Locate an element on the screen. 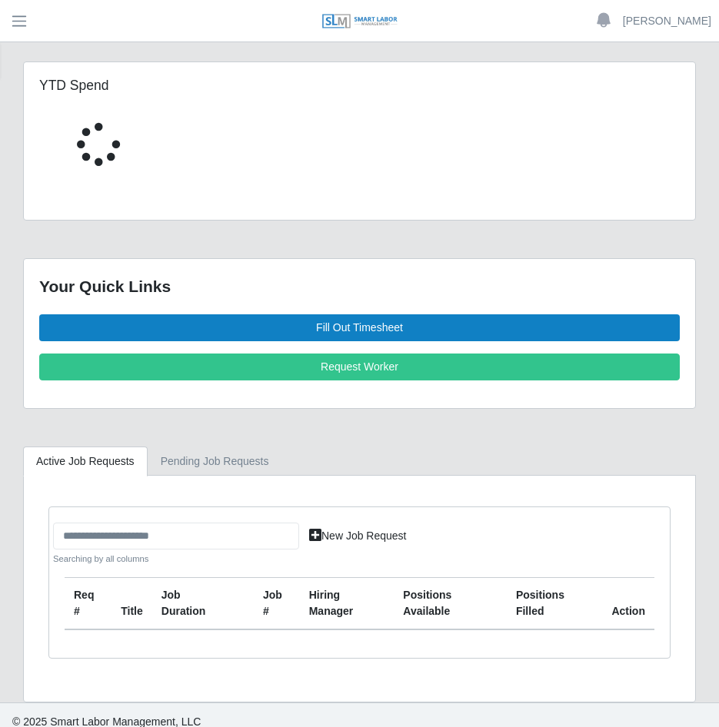 Image resolution: width=719 pixels, height=727 pixels. div: Your Quick Links is located at coordinates (359, 287).